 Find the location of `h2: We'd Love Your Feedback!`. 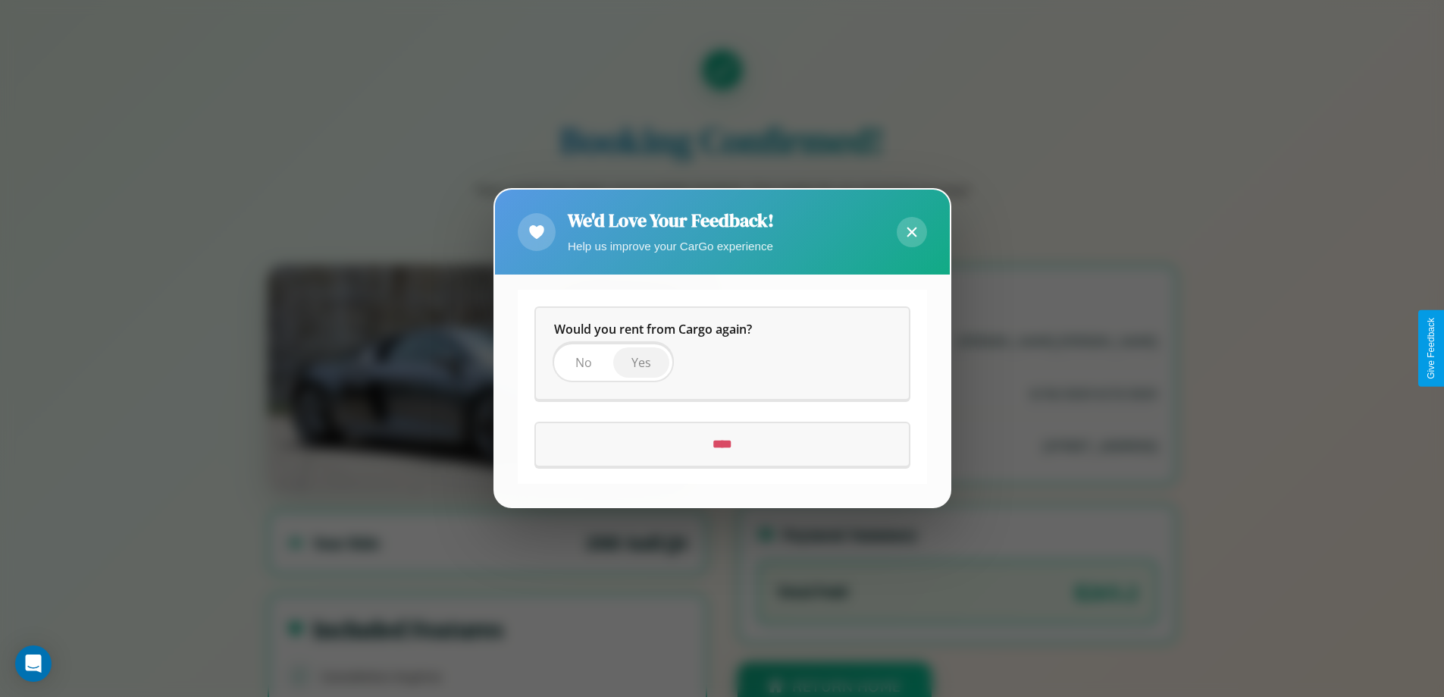

h2: We'd Love Your Feedback! is located at coordinates (671, 220).